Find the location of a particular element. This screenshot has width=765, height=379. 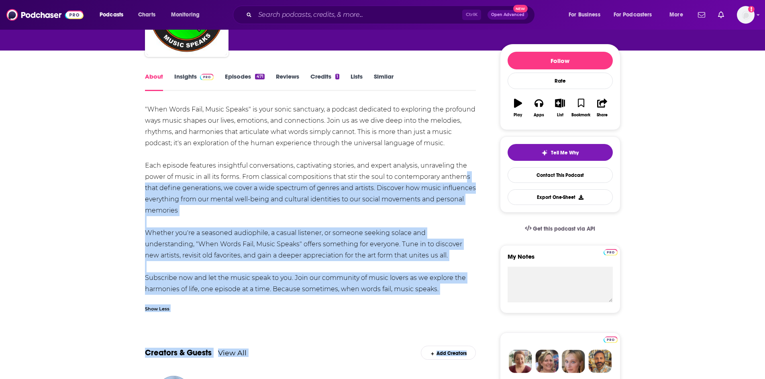

svg: Add a profile image is located at coordinates (751, 9).